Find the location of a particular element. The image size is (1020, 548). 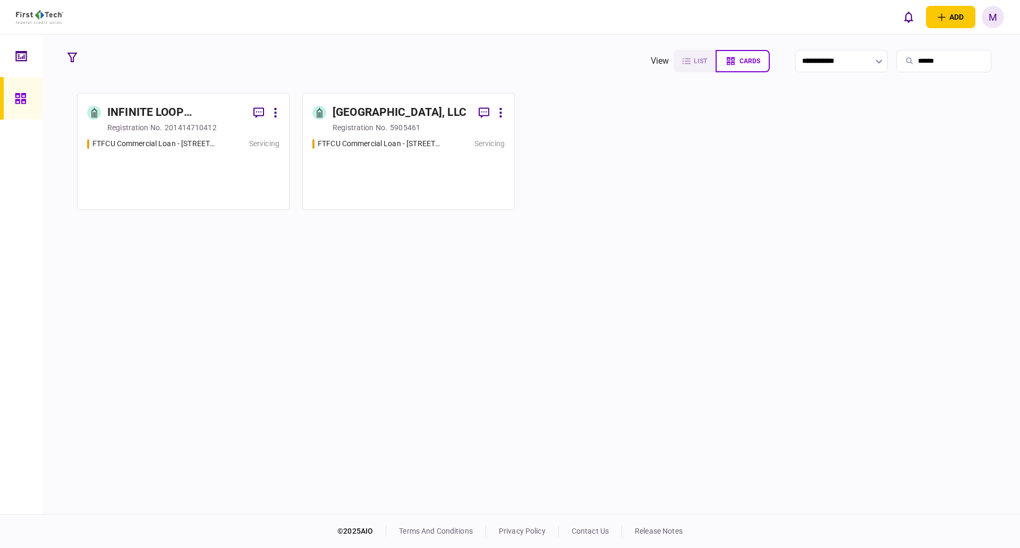

button: cards is located at coordinates (742, 61).